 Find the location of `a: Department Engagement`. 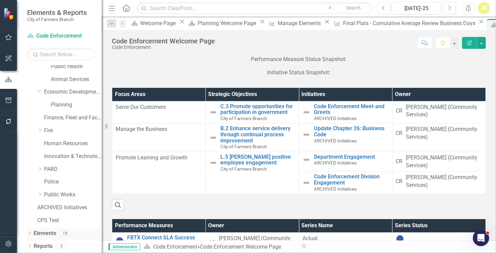

a: Department Engagement is located at coordinates (351, 157).